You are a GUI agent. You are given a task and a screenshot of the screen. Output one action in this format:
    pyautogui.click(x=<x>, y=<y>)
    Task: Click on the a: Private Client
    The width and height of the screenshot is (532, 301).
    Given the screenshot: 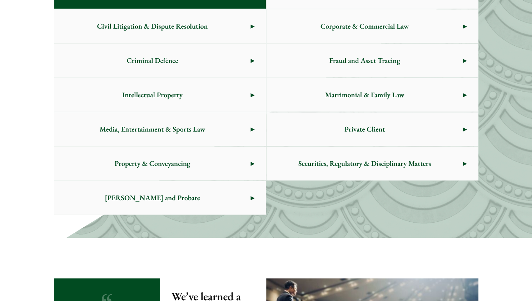 What is the action you would take?
    pyautogui.click(x=372, y=129)
    